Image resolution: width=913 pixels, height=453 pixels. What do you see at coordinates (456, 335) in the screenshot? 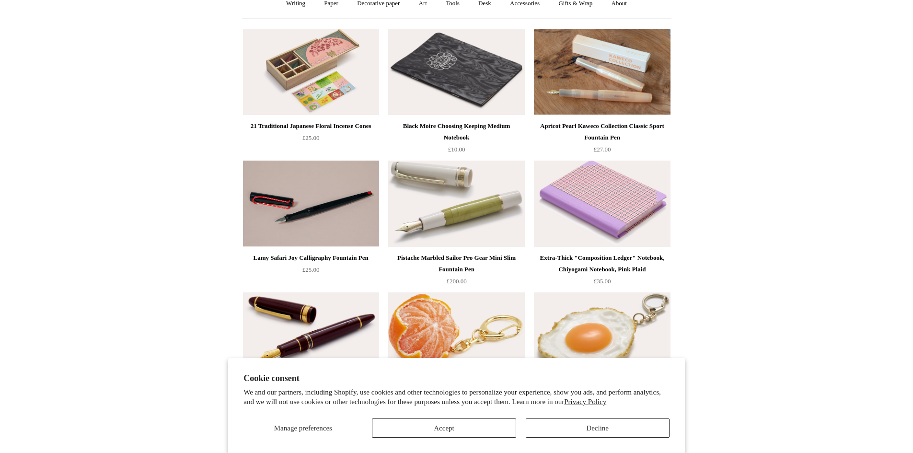
I see `a: Faux Clementine Keyring Faux Clementine Keyring` at bounding box center [456, 335].